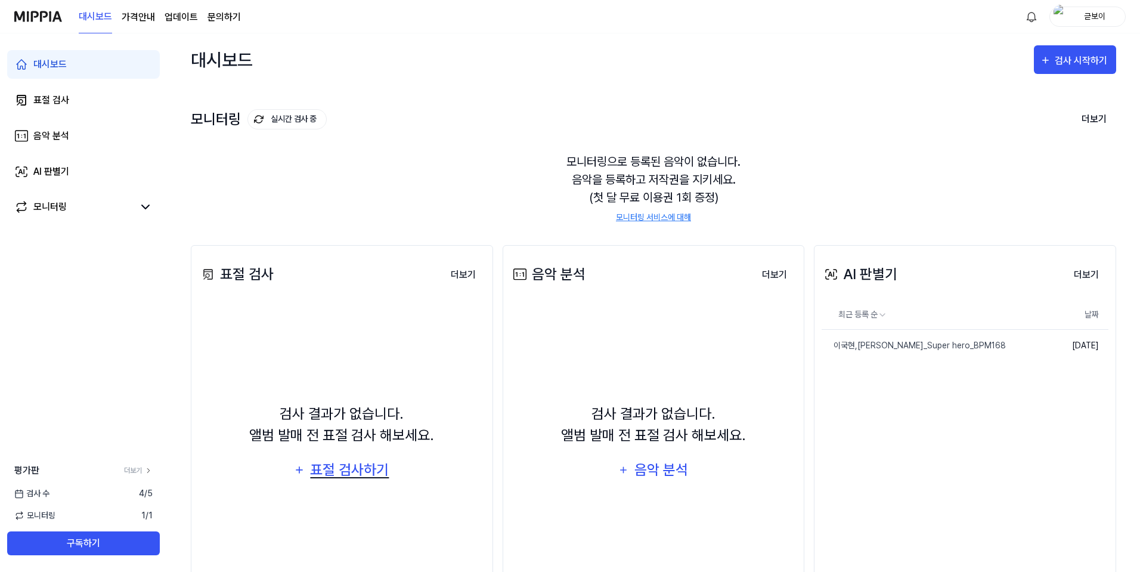 This screenshot has width=1140, height=572. I want to click on a: 가격안내, so click(138, 17).